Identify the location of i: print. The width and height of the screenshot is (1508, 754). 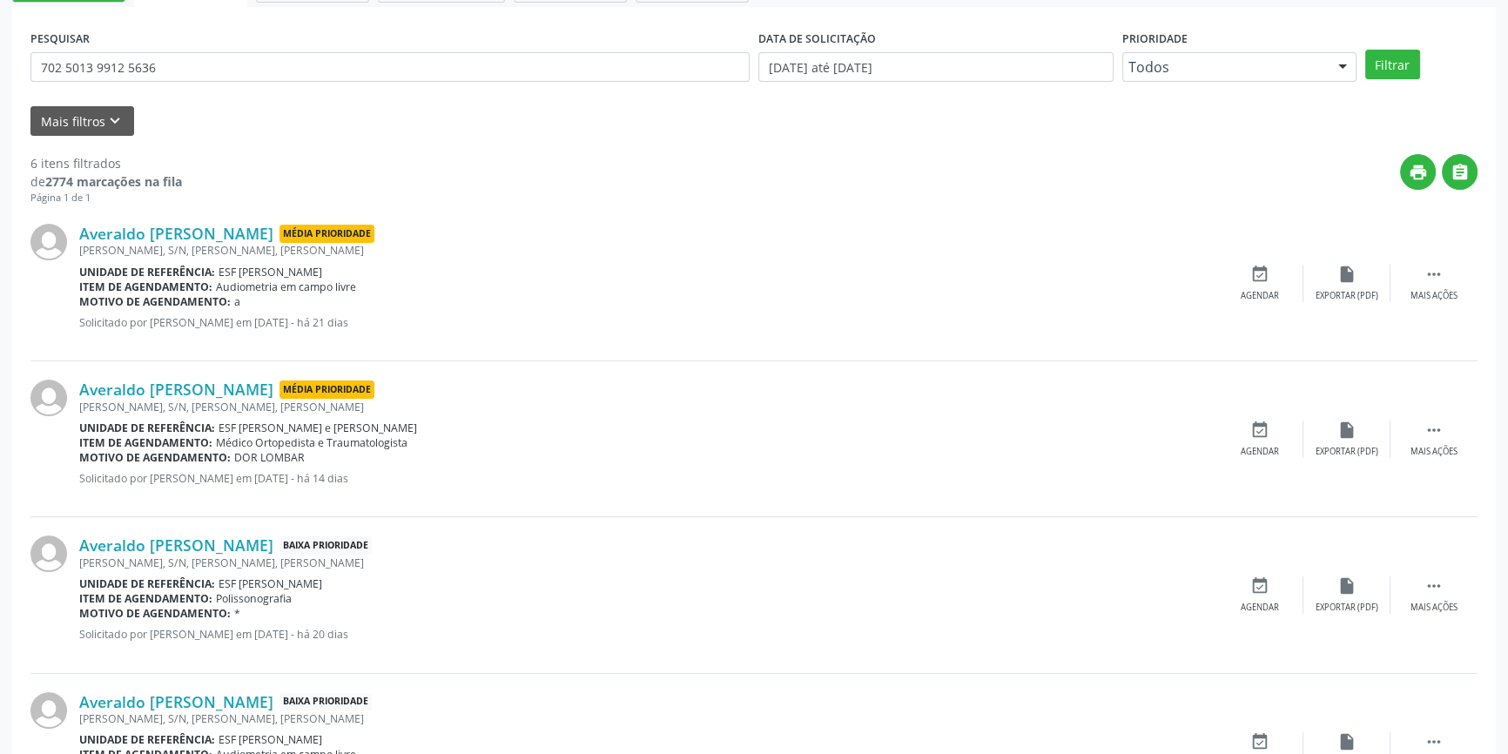
(1419, 172).